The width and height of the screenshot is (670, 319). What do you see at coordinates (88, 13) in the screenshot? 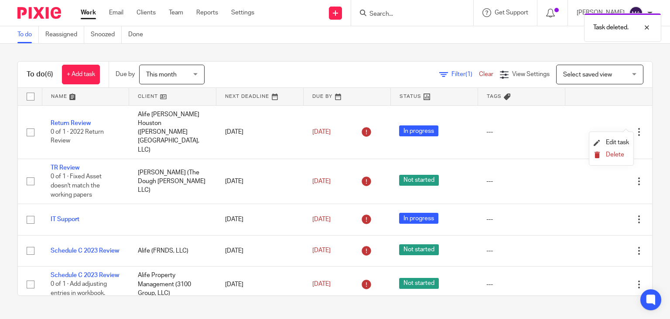
I see `a: Work` at bounding box center [88, 13].